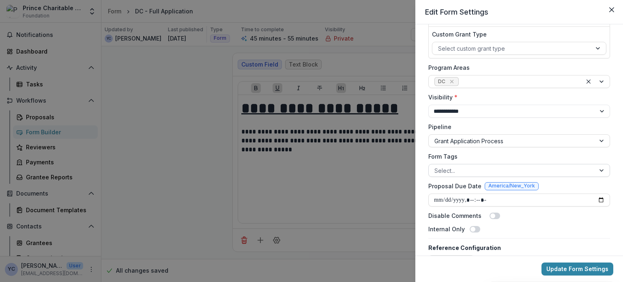 The image size is (623, 282). Describe the element at coordinates (517, 67) in the screenshot. I see `label: Program Areas` at that location.